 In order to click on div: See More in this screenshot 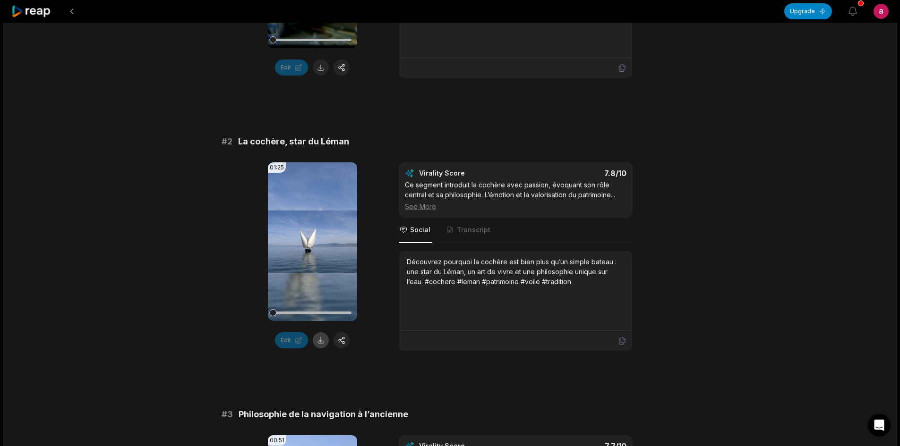, I will do `click(515, 206)`.